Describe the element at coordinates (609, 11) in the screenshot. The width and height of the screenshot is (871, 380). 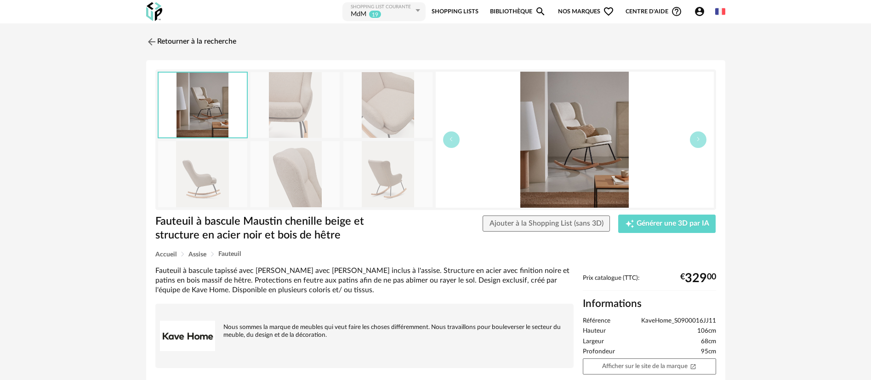
I see `span: Heart Outline icon` at that location.